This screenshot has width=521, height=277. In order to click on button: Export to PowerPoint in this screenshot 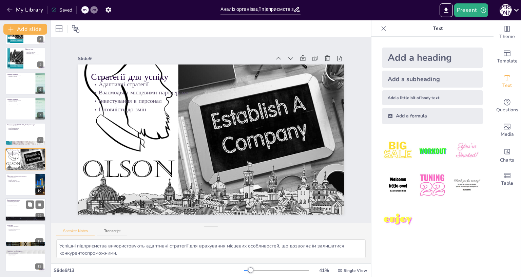, I will do `click(446, 10)`.